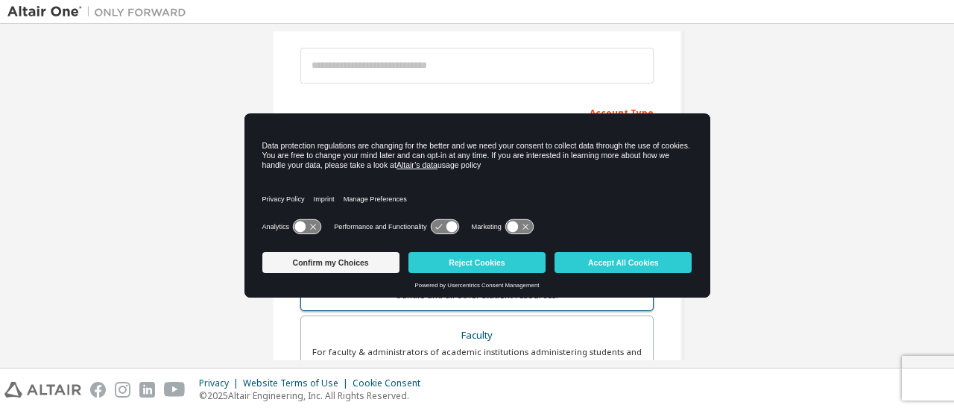 Image resolution: width=954 pixels, height=411 pixels. Describe the element at coordinates (390, 383) in the screenshot. I see `div: Cookie Consent` at that location.